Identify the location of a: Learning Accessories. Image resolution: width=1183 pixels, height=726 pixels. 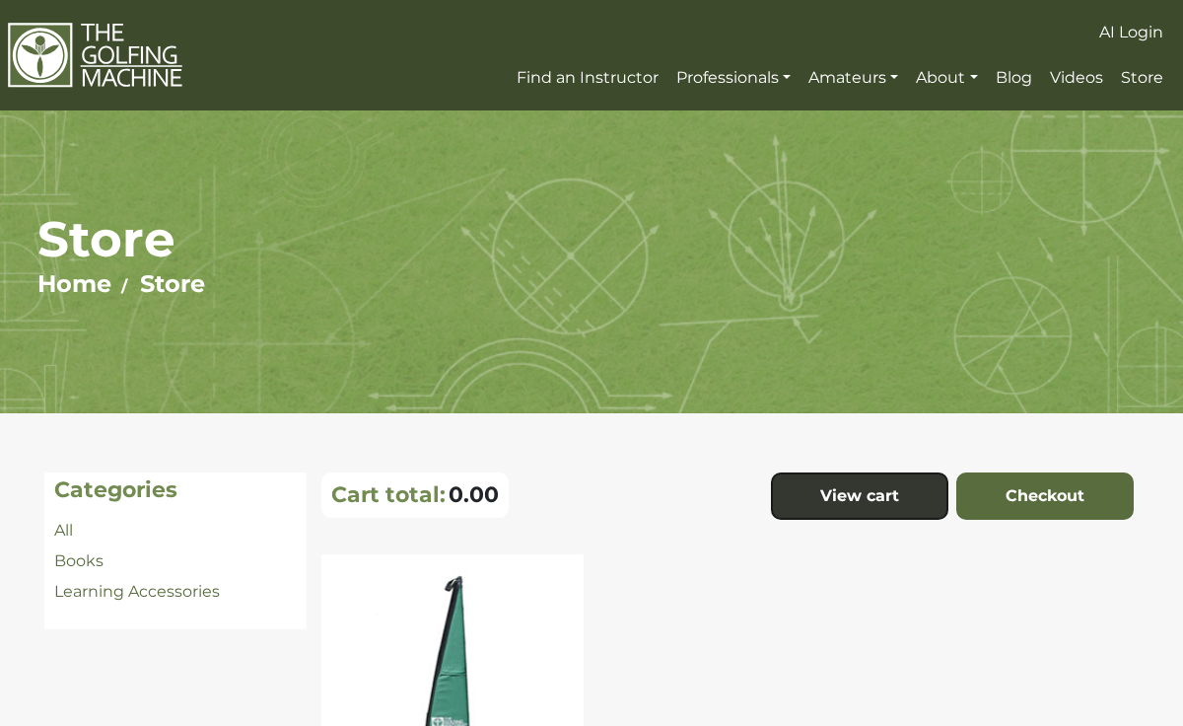
(137, 591).